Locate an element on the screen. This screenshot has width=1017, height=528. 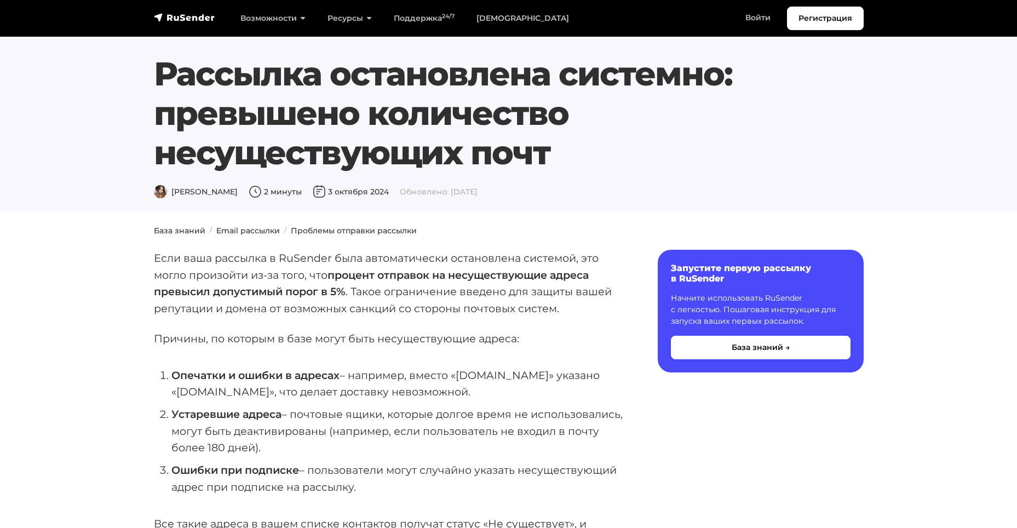
h6: Запустите первую рассылку в RuSender is located at coordinates (761, 273).